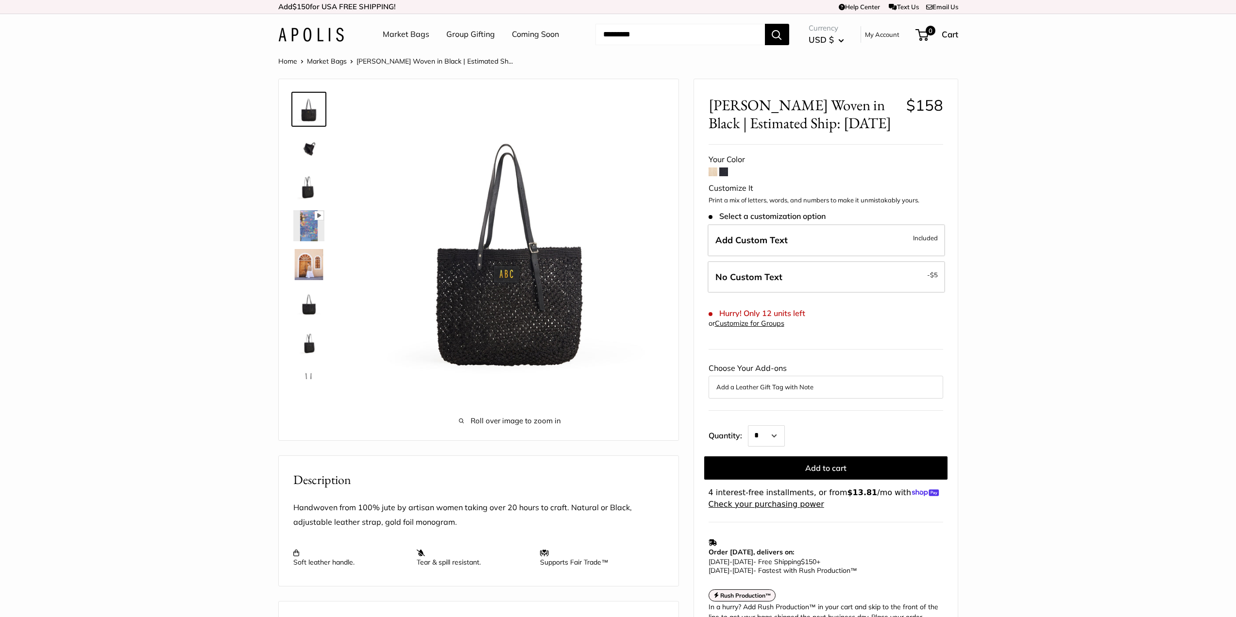 The image size is (1236, 617). I want to click on span: Select a customization option, so click(767, 216).